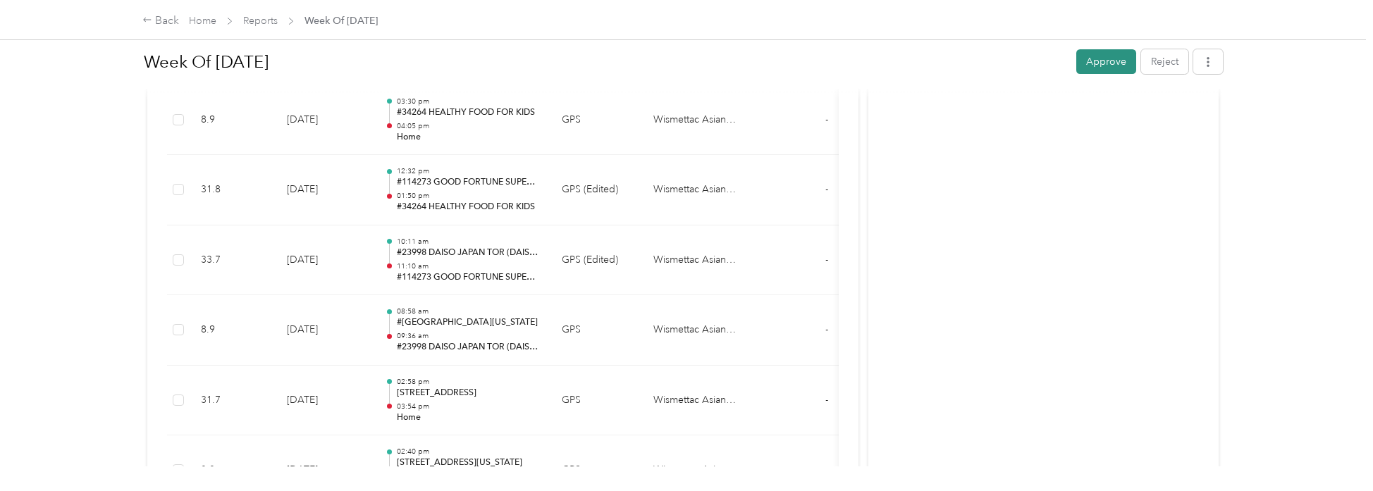 This screenshot has width=1373, height=491. Describe the element at coordinates (1105, 61) in the screenshot. I see `button: Approve` at that location.